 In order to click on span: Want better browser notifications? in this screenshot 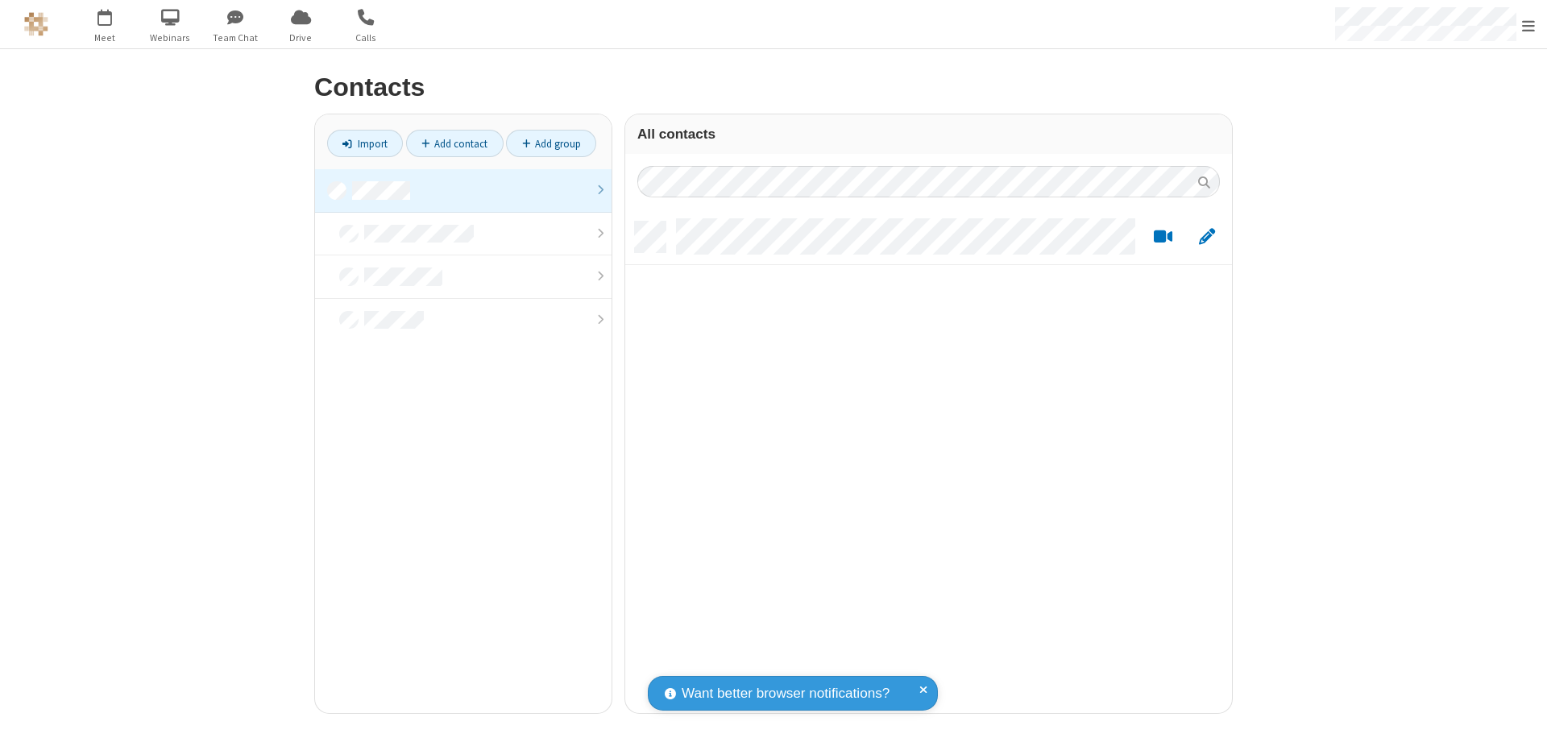, I will do `click(785, 694)`.